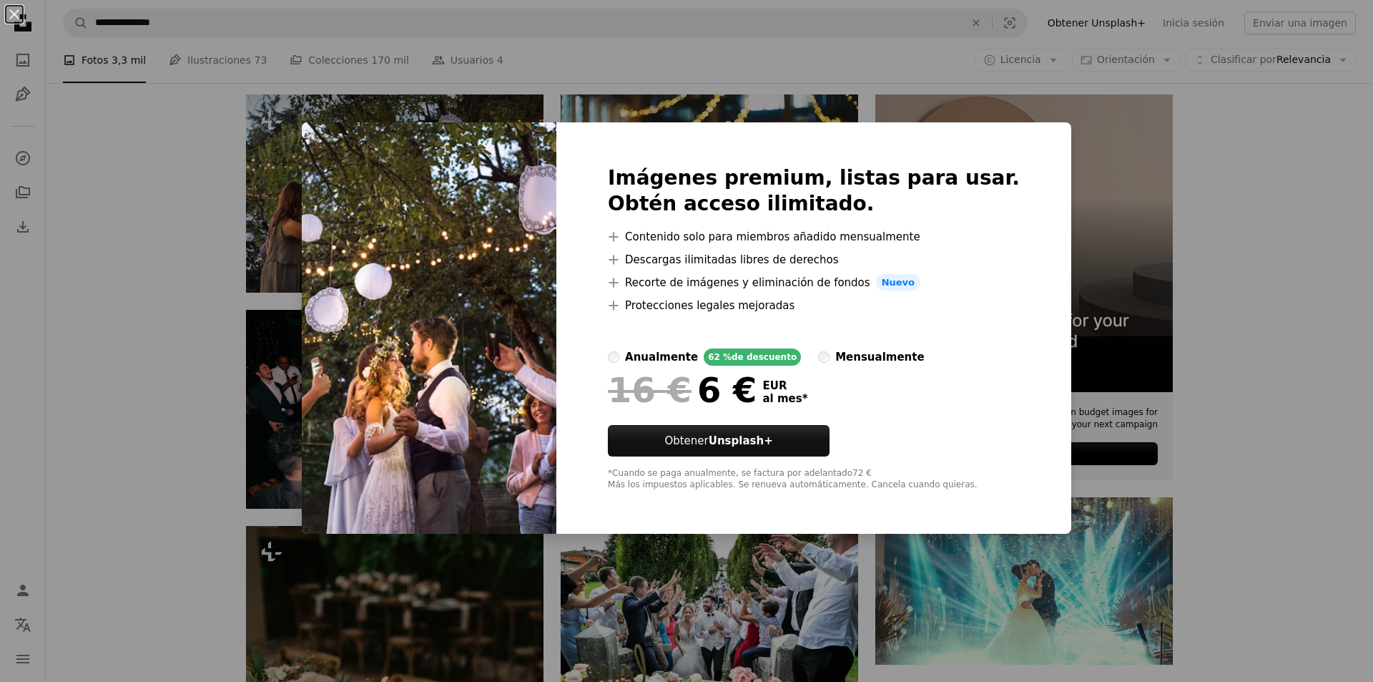  Describe the element at coordinates (614, 357) in the screenshot. I see `input: anualmente62 %de descuento` at that location.